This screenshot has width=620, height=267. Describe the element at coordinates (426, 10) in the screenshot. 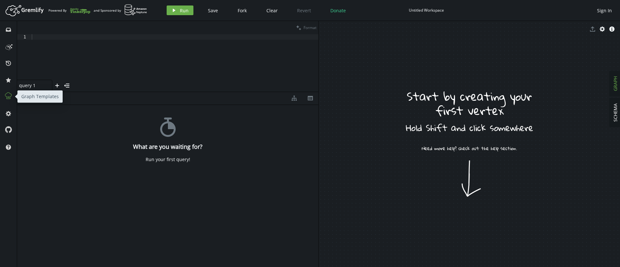

I see `div: Untitled Workspace` at that location.